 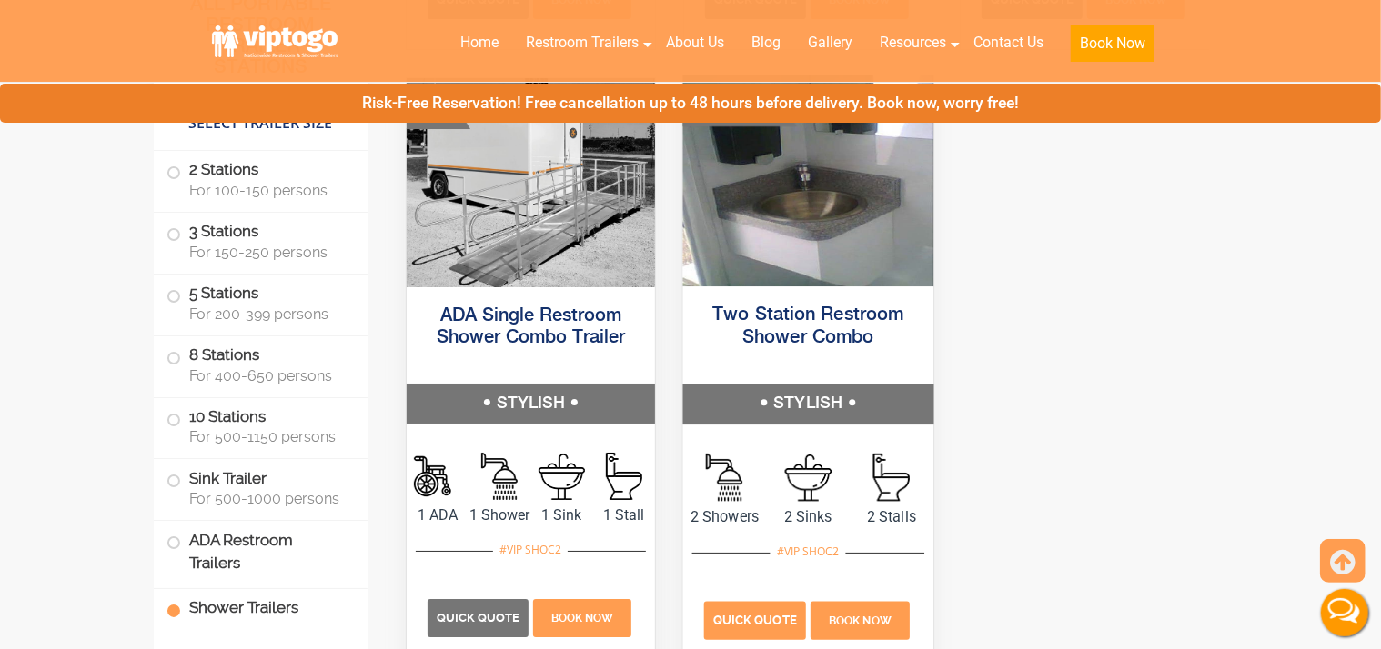 What do you see at coordinates (260, 364) in the screenshot?
I see `label: 8 Stations` at bounding box center [260, 364].